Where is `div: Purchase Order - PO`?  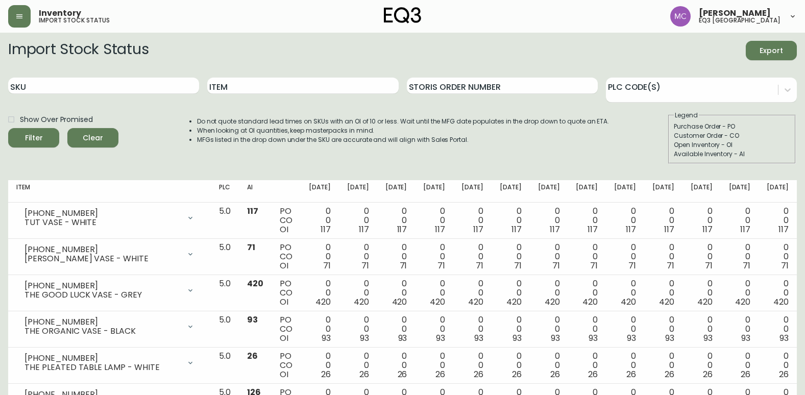 div: Purchase Order - PO is located at coordinates (732, 127).